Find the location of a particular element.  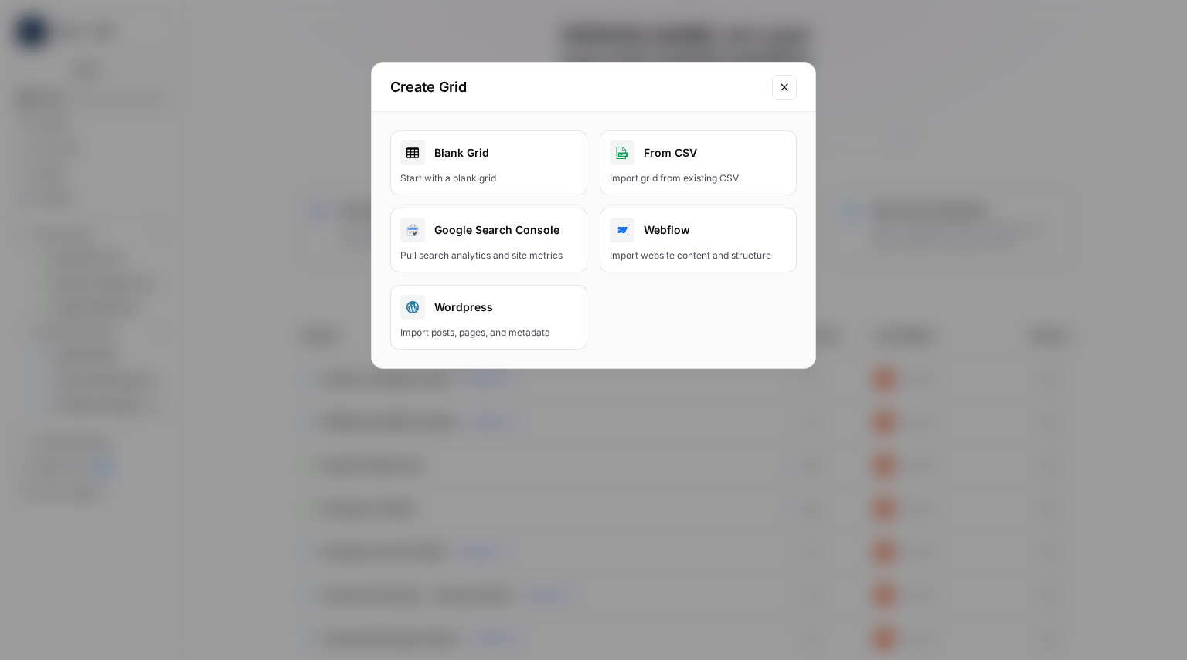

div: Import grid from existing CSV is located at coordinates (698, 178).